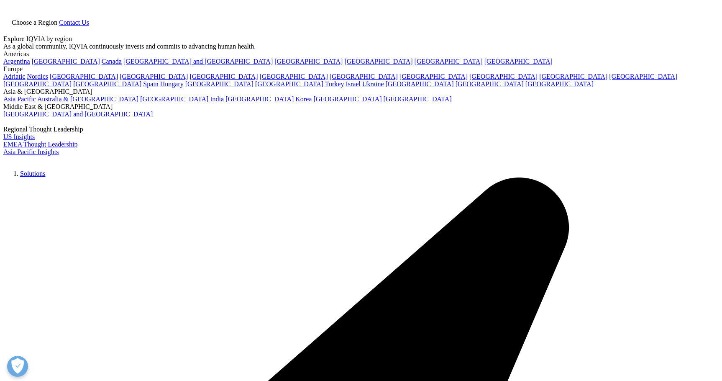  What do you see at coordinates (18, 366) in the screenshot?
I see `button: Open Preferences` at bounding box center [18, 366].